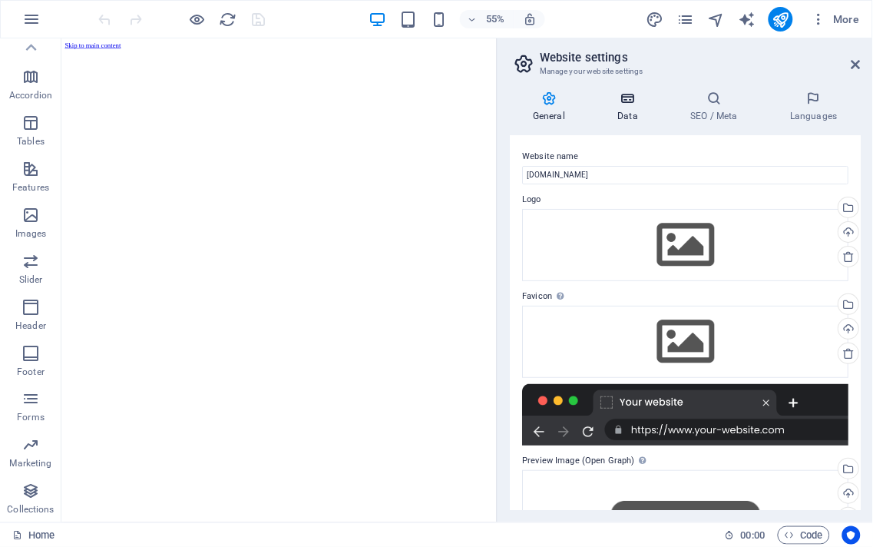 This screenshot has width=873, height=547. What do you see at coordinates (57, 12) in the screenshot?
I see `a: Skip to main content` at bounding box center [57, 12].